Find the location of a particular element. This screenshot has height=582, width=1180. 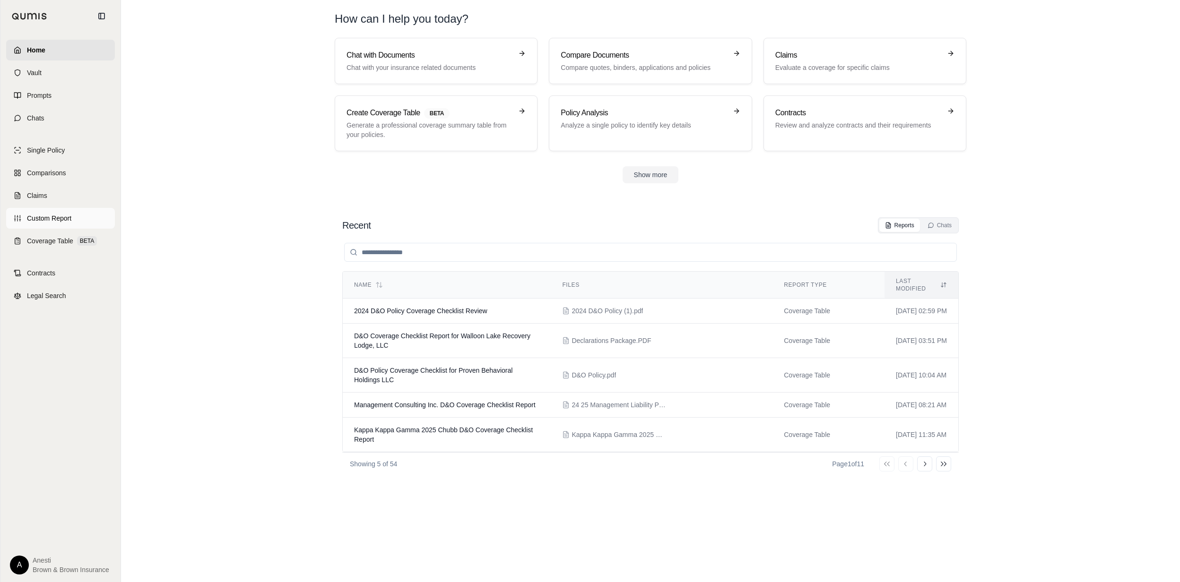

span: Vault is located at coordinates (34, 73).